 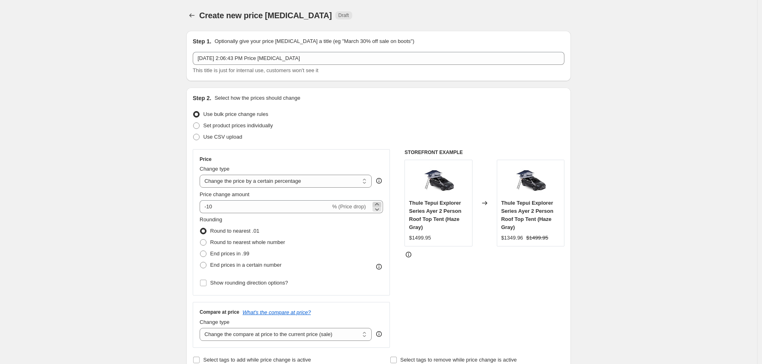 I want to click on div: $1499.95, so click(x=420, y=238).